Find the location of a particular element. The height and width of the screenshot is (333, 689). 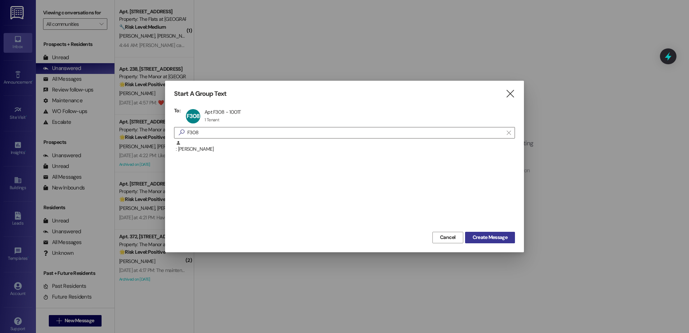

div: Apt F308 - 1001T is located at coordinates (223, 112).